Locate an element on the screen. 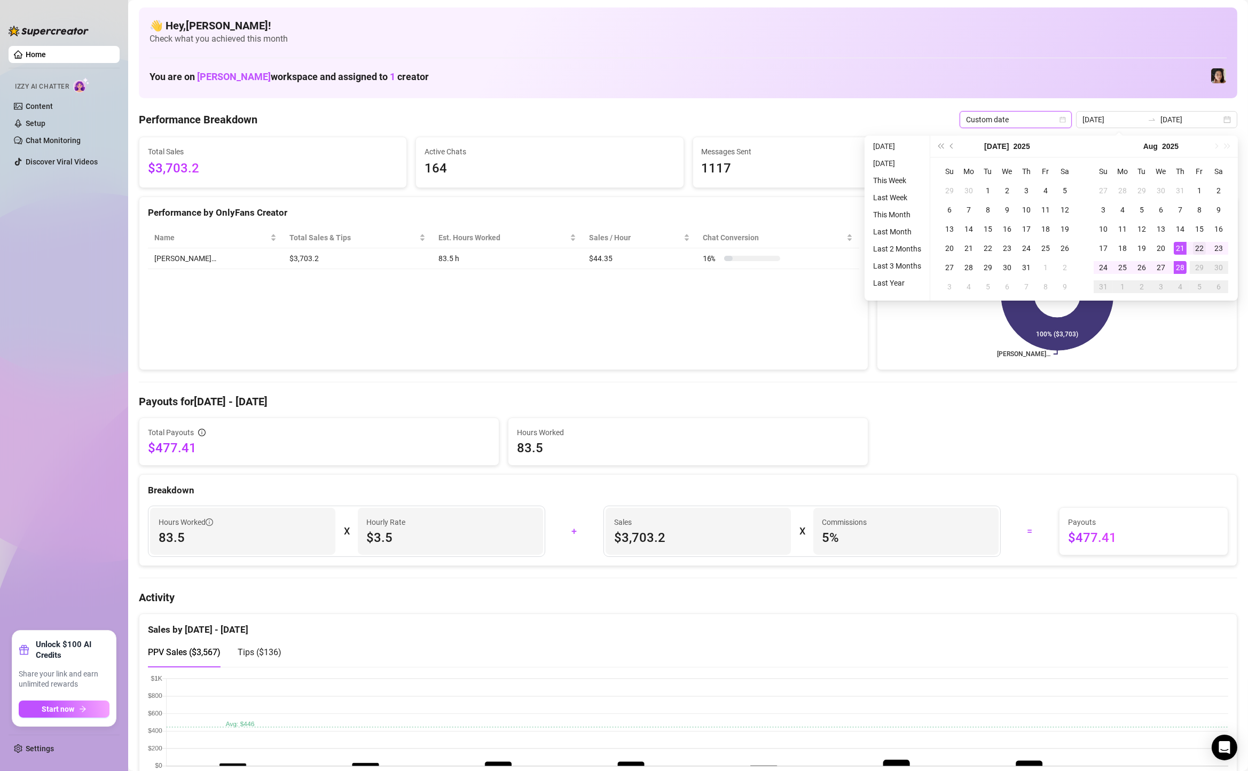  span: PPV Sales ( $3,567 ) is located at coordinates (184, 652).